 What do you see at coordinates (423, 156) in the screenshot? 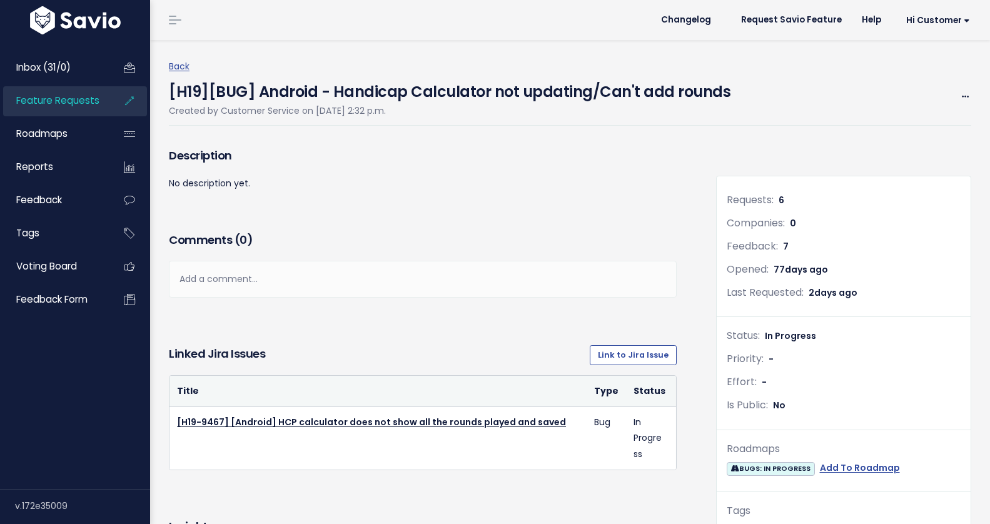
I see `h3: Description` at bounding box center [423, 156].